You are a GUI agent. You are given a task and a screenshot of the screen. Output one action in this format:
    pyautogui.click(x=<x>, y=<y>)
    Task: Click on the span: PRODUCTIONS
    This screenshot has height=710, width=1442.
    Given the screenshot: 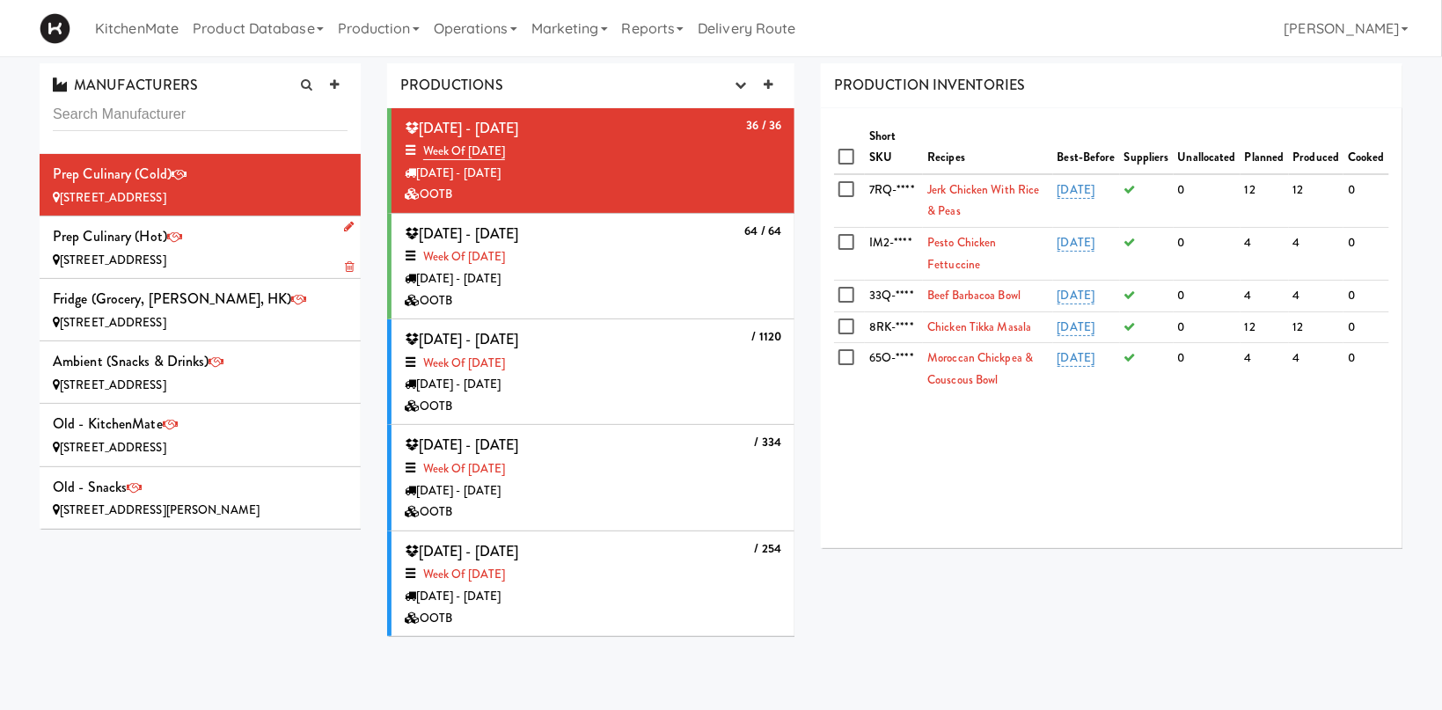 What is the action you would take?
    pyautogui.click(x=451, y=84)
    